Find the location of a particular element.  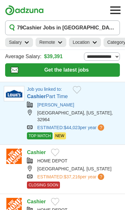

img: Home Depot logo is located at coordinates (14, 156).